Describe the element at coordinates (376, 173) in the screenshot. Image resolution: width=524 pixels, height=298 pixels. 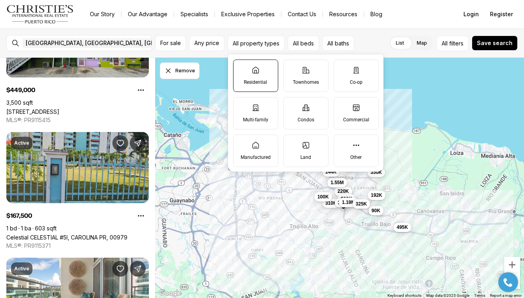
I see `span: 350K` at that location.